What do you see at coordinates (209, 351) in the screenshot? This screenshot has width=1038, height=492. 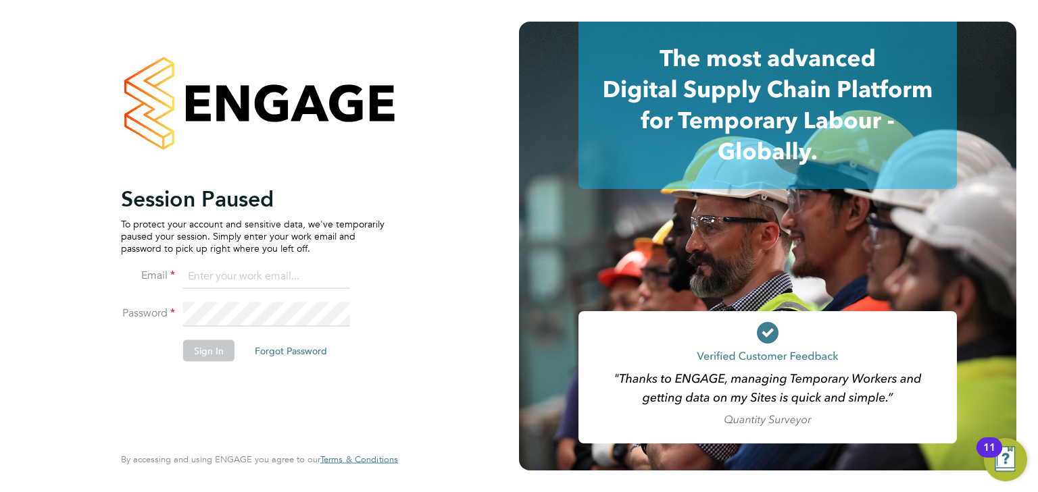 I see `button: Sign In` at bounding box center [209, 351].